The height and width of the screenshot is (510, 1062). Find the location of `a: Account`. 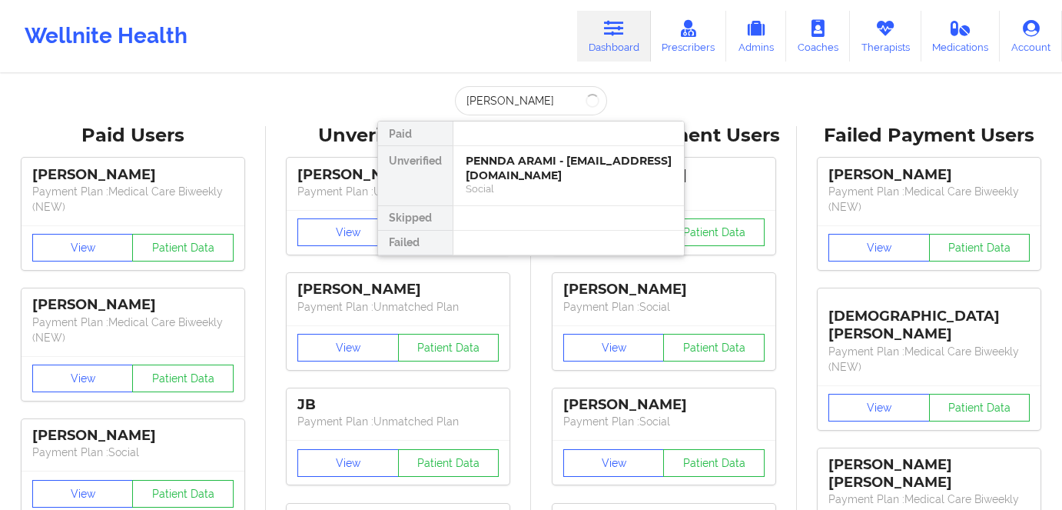

a: Account is located at coordinates (1031, 36).